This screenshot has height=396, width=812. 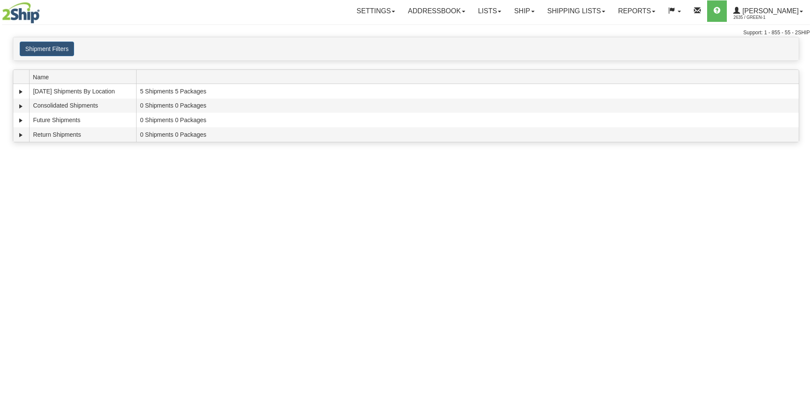 What do you see at coordinates (490, 11) in the screenshot?
I see `a: Lists` at bounding box center [490, 11].